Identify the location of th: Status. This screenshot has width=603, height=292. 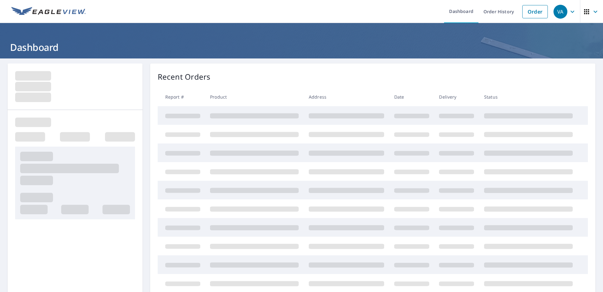
(529, 97).